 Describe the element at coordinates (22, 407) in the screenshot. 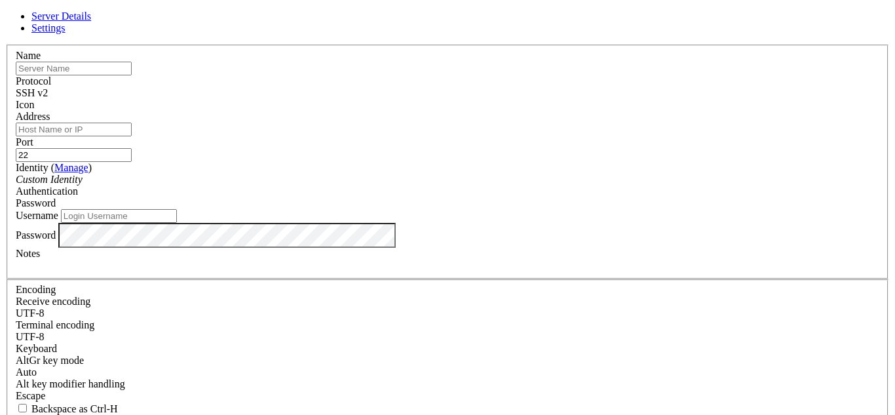

I see `input: Backspace as Ctrl-H` at that location.